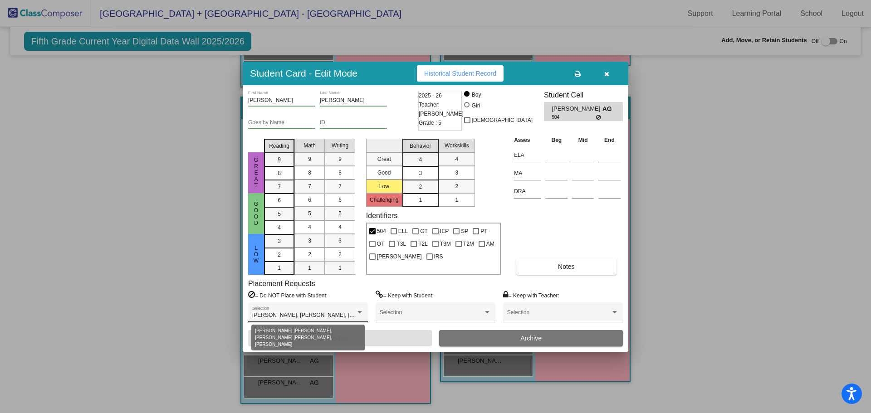 The width and height of the screenshot is (871, 413). What do you see at coordinates (469, 244) in the screenshot?
I see `span: T2M` at bounding box center [469, 244].